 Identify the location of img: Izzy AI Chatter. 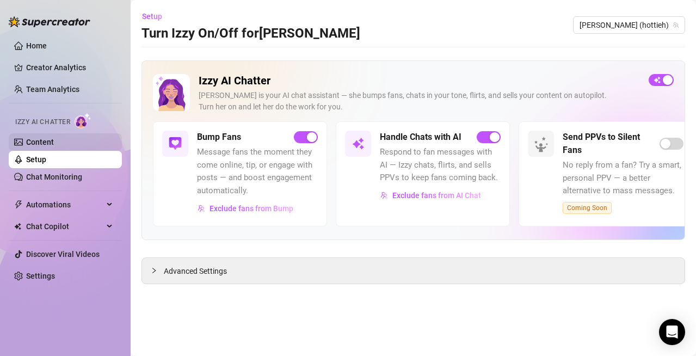
(171, 93).